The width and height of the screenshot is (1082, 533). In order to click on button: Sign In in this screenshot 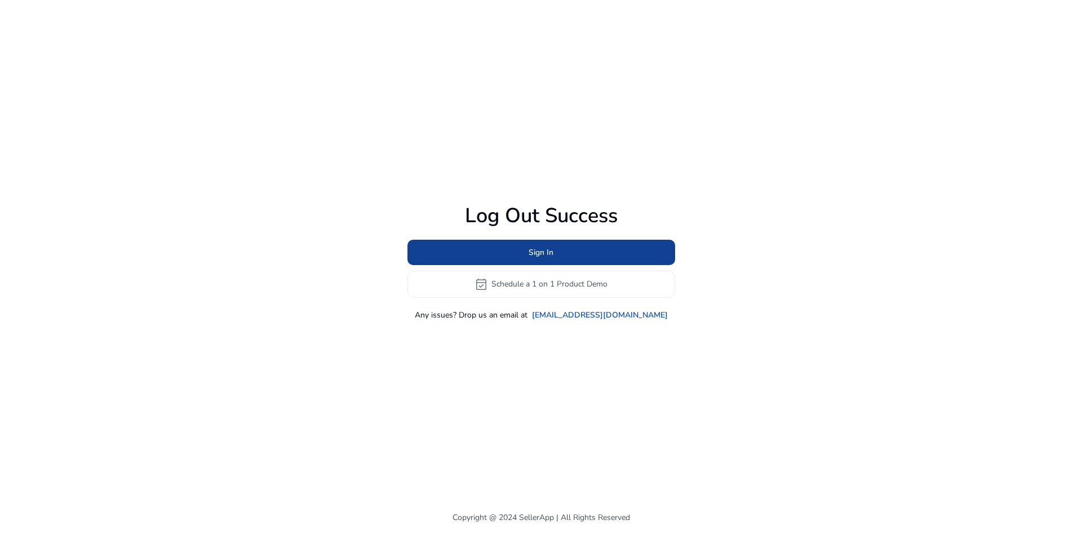, I will do `click(541, 252)`.